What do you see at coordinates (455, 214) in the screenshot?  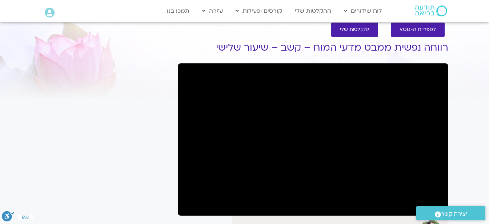 I see `span: יצירת קשר` at bounding box center [455, 214].